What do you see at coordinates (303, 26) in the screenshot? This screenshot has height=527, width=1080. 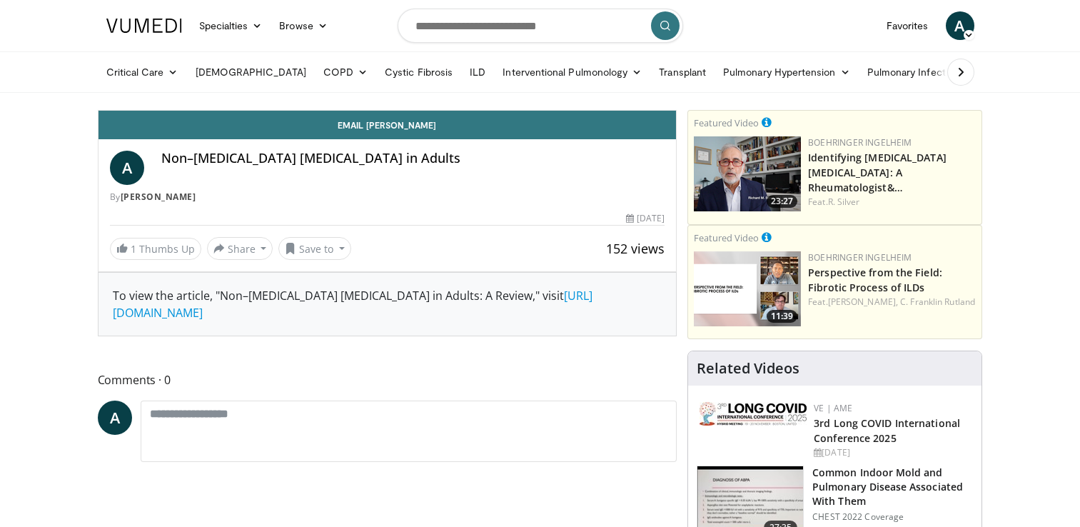 I see `a: Browse` at bounding box center [303, 26].